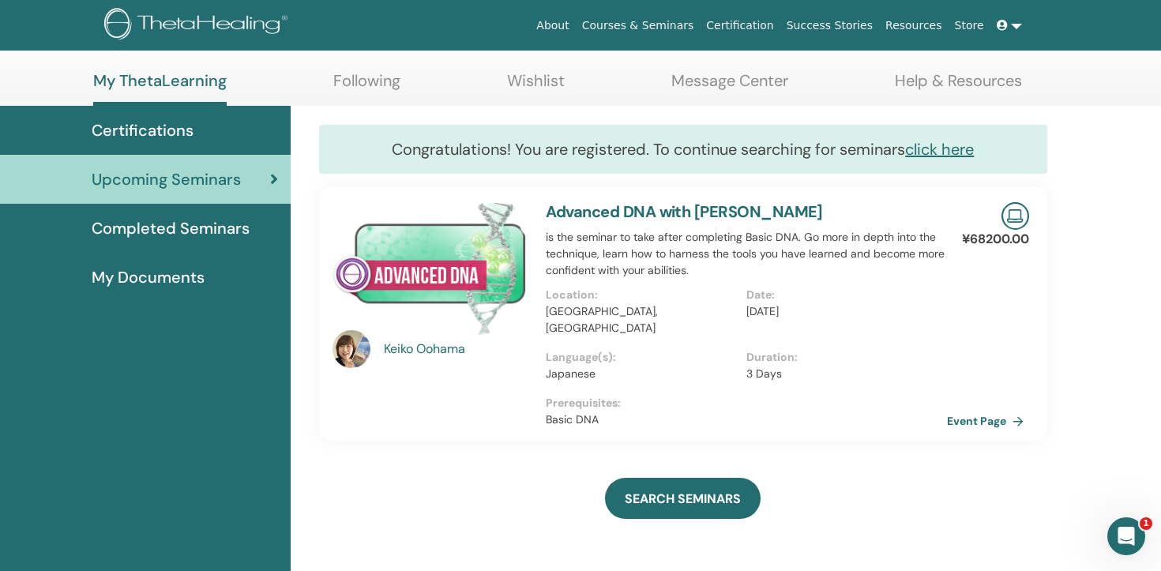  Describe the element at coordinates (842, 373) in the screenshot. I see `p: 3 Days` at that location.